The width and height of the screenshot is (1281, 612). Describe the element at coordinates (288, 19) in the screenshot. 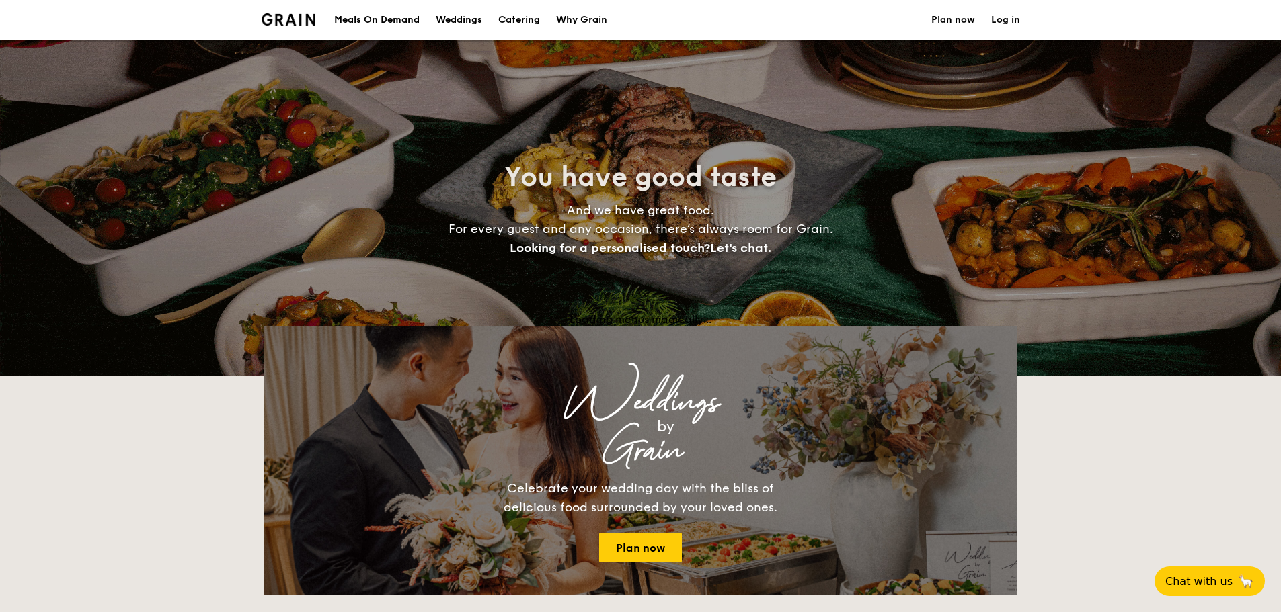

I see `img: Grain` at that location.